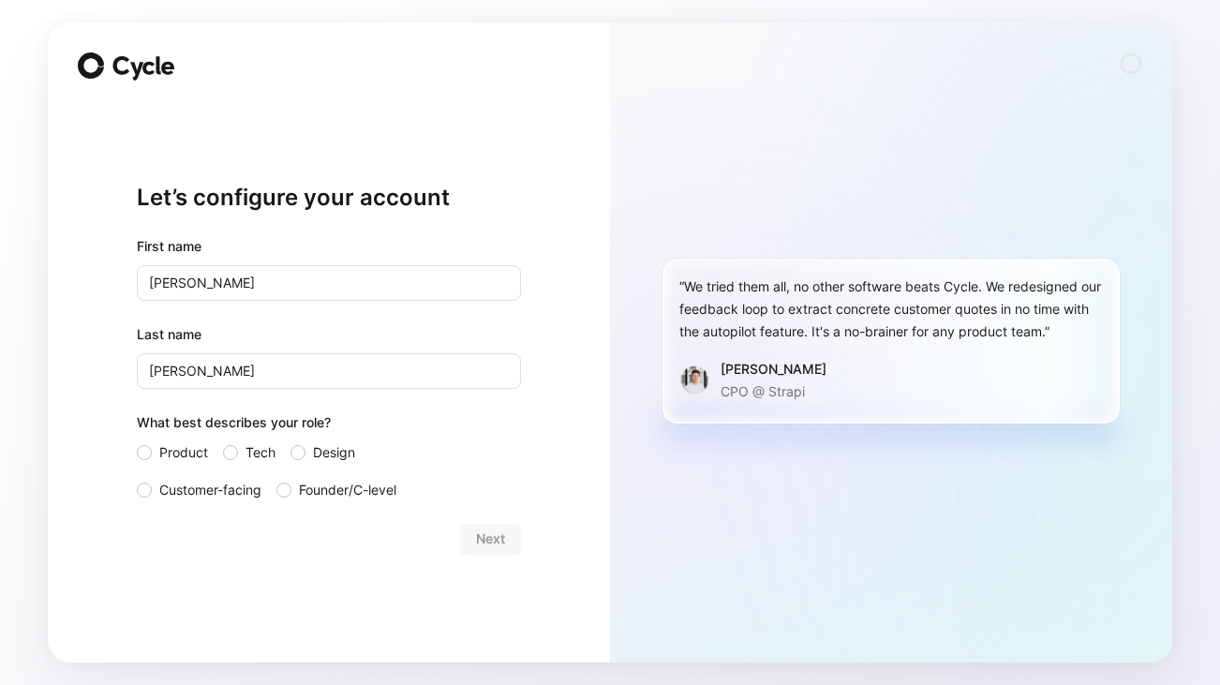 This screenshot has width=1220, height=685. Describe the element at coordinates (329, 335) in the screenshot. I see `label: Last name` at that location.